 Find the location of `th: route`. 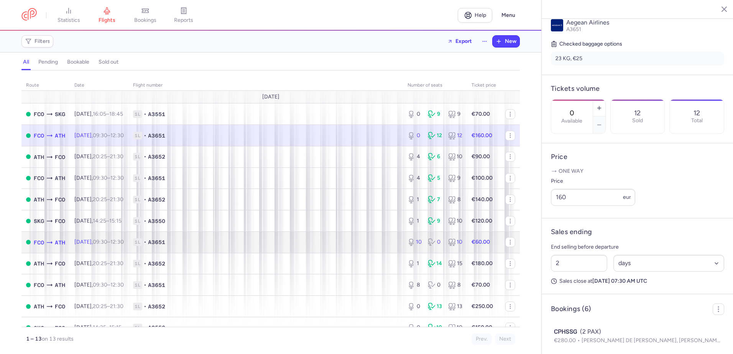

th: route is located at coordinates (46, 85).